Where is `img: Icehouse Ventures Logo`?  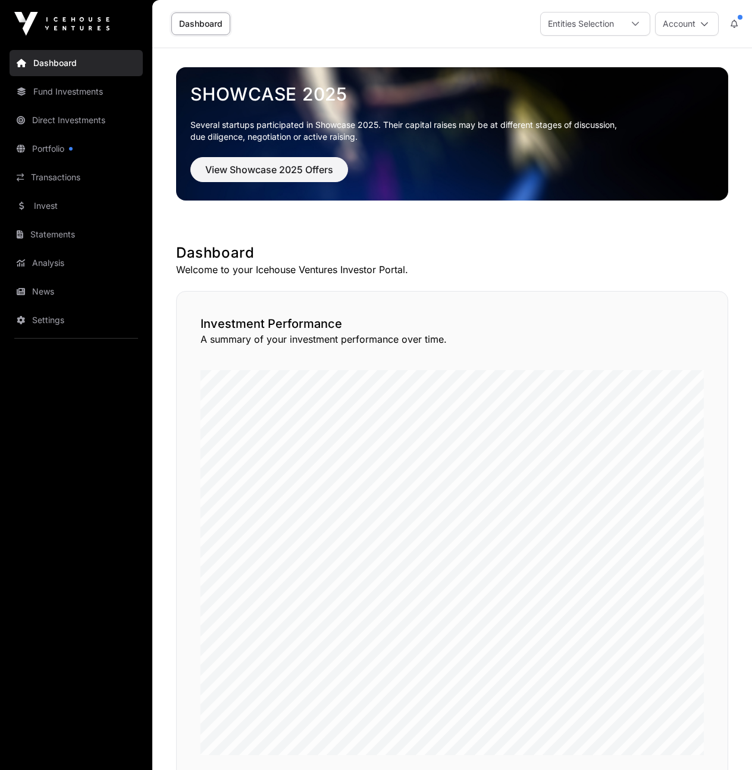 img: Icehouse Ventures Logo is located at coordinates (62, 24).